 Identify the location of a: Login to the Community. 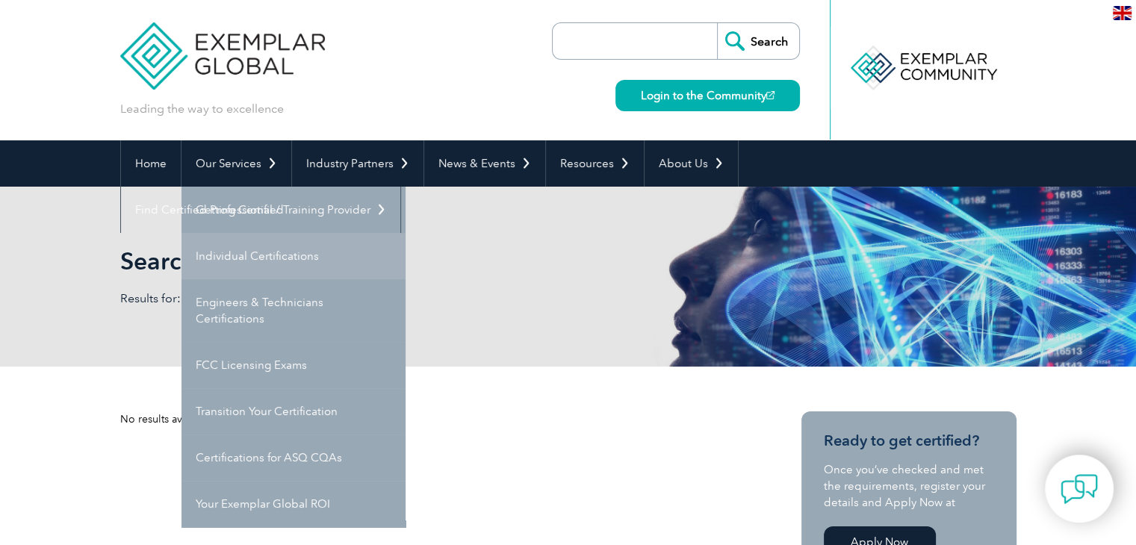
(707, 96).